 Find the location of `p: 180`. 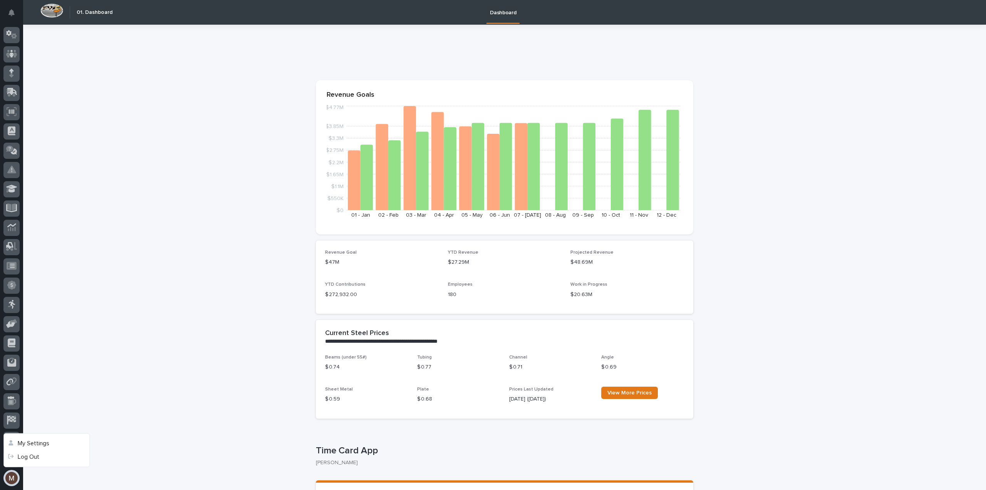

p: 180 is located at coordinates (505, 294).